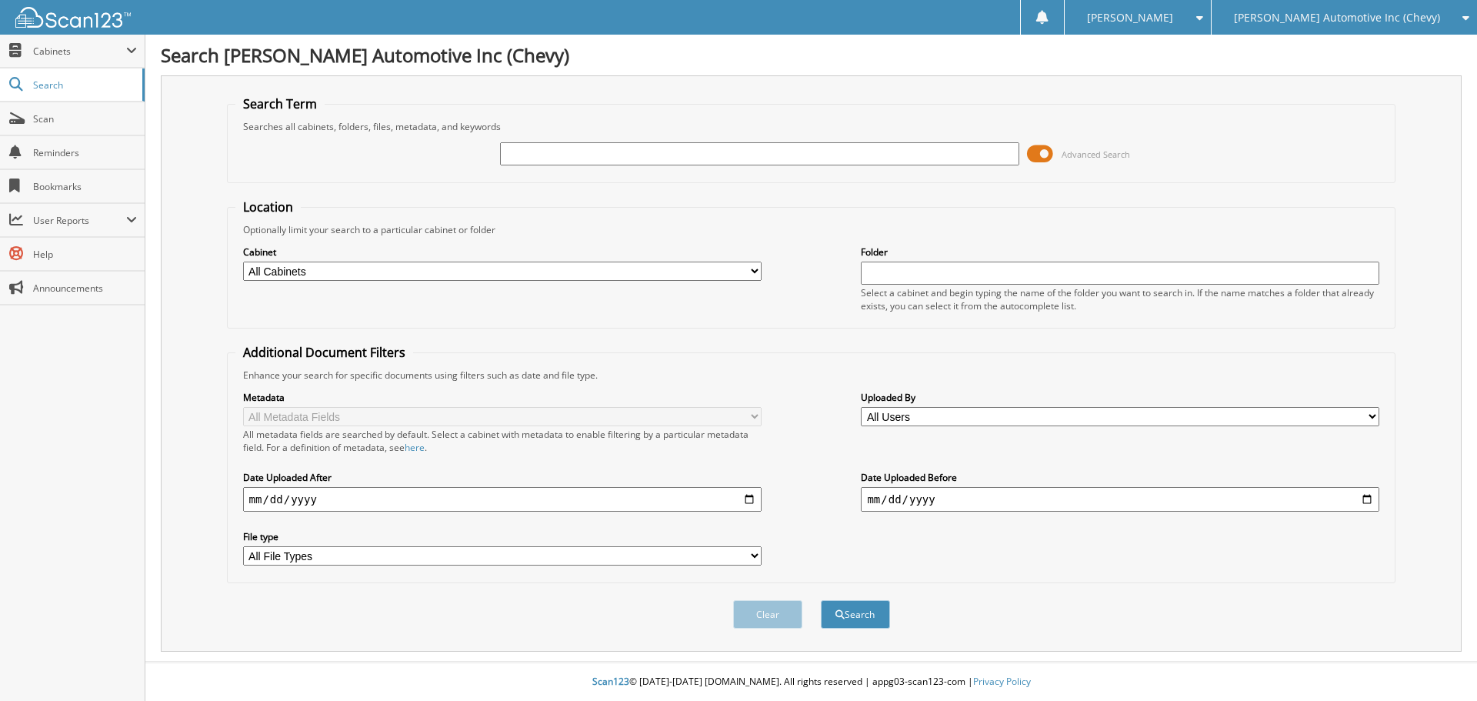 Image resolution: width=1477 pixels, height=701 pixels. I want to click on label: Date Uploaded Before, so click(1120, 477).